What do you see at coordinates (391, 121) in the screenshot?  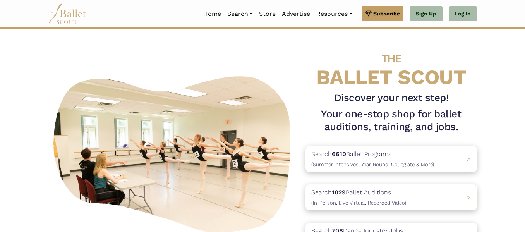 I see `h1: Your one-stop shop for ballet auditions, training, and jobs.` at bounding box center [391, 121].